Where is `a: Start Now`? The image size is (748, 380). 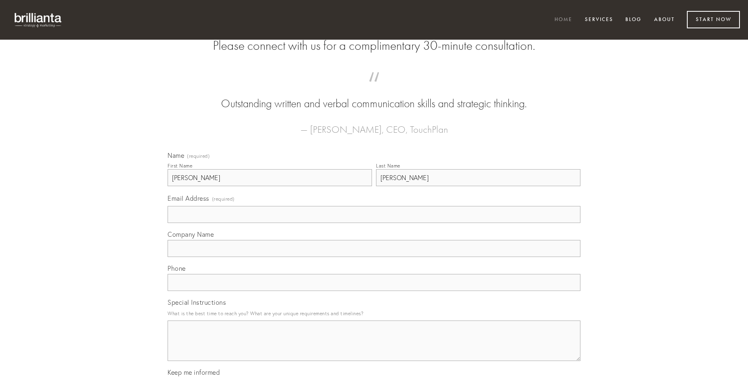 a: Start Now is located at coordinates (713, 19).